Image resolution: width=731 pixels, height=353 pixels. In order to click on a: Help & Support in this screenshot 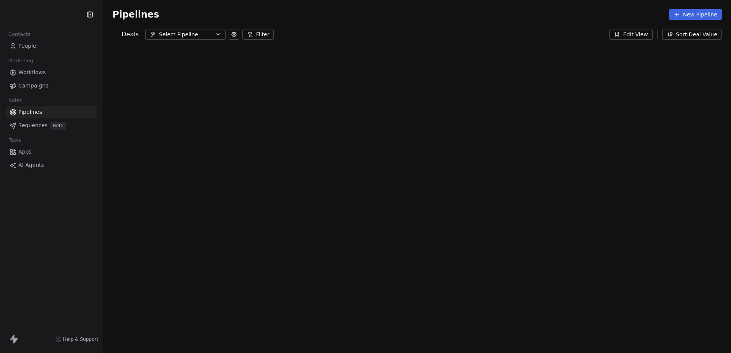, I will do `click(77, 340)`.